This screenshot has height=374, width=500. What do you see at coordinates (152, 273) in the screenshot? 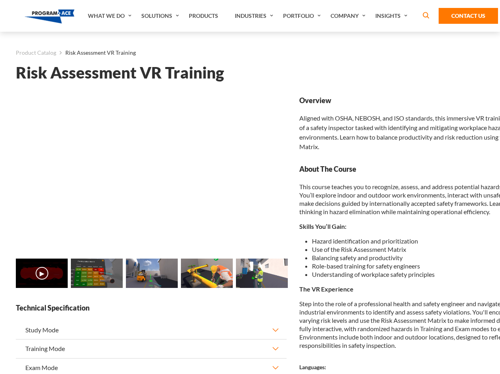
I see `img: Risk Assessment VR Training - Preview 2` at bounding box center [152, 273].